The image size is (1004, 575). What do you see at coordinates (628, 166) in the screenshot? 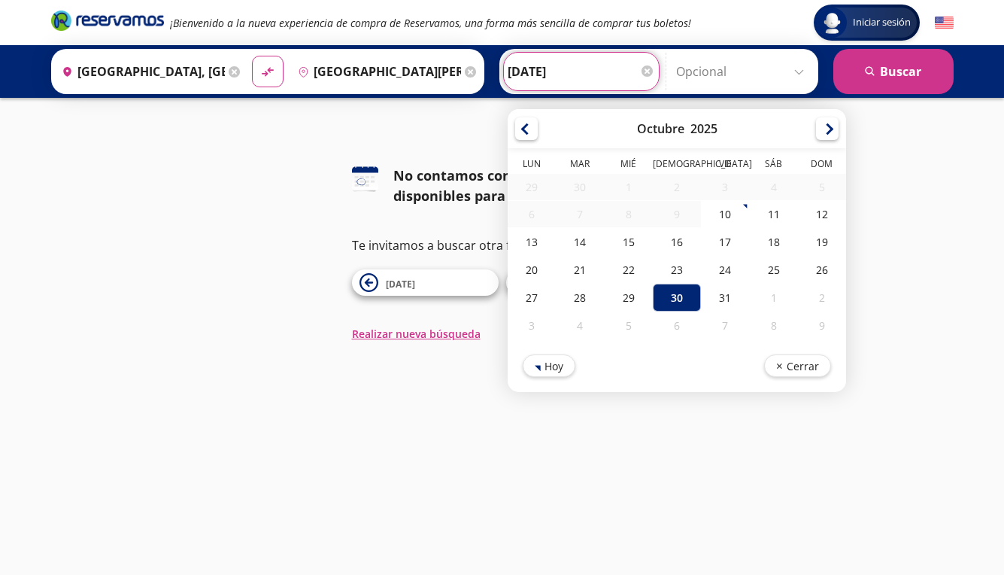
I see `th: Miércoles` at bounding box center [628, 166].